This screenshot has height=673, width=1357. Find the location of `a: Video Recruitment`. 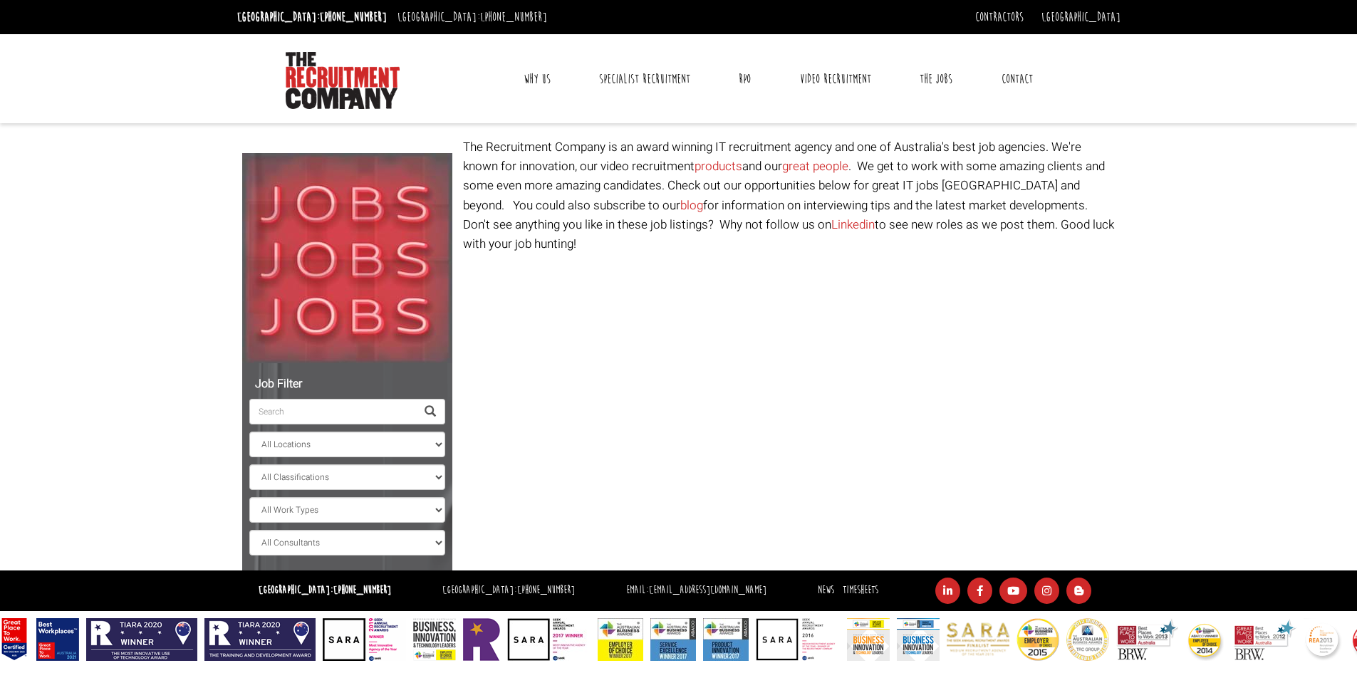

a: Video Recruitment is located at coordinates (836, 79).